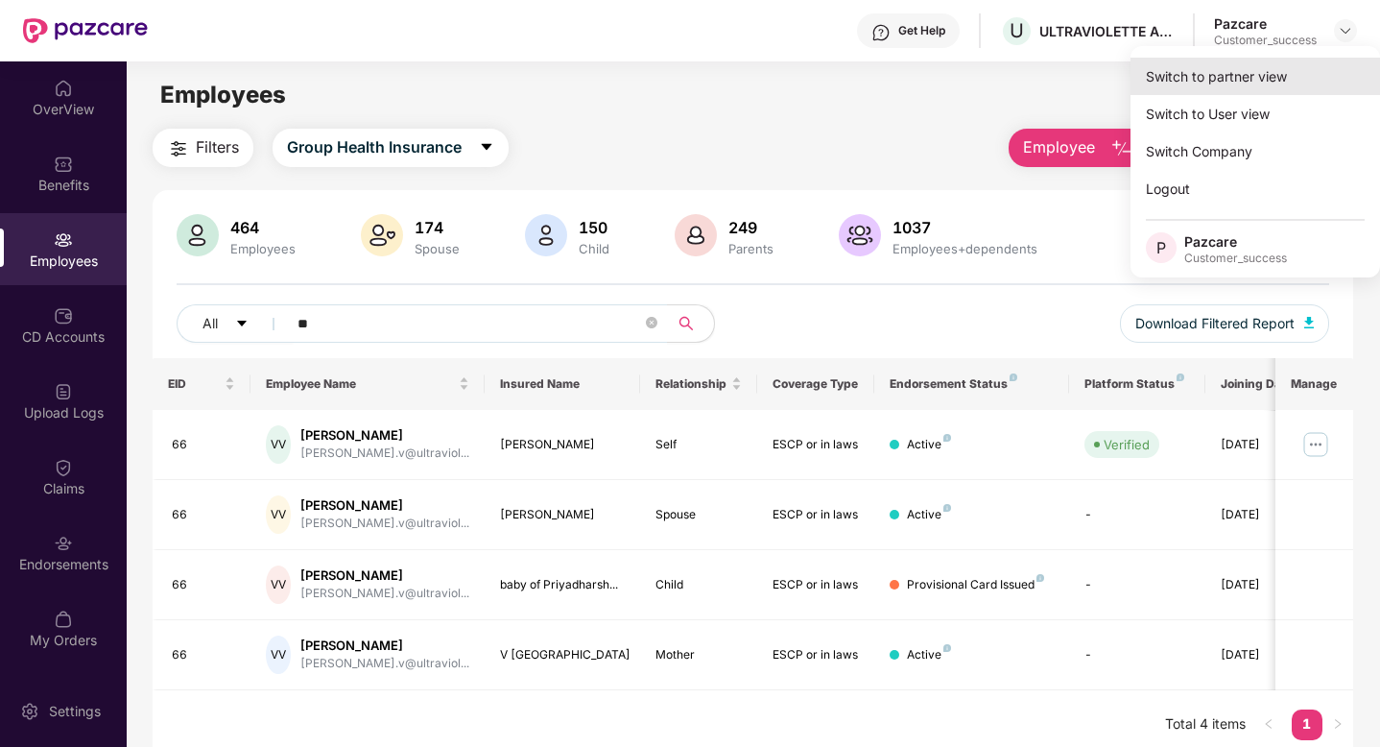  What do you see at coordinates (368, 384) in the screenshot?
I see `th: Employee Name` at bounding box center [368, 384].